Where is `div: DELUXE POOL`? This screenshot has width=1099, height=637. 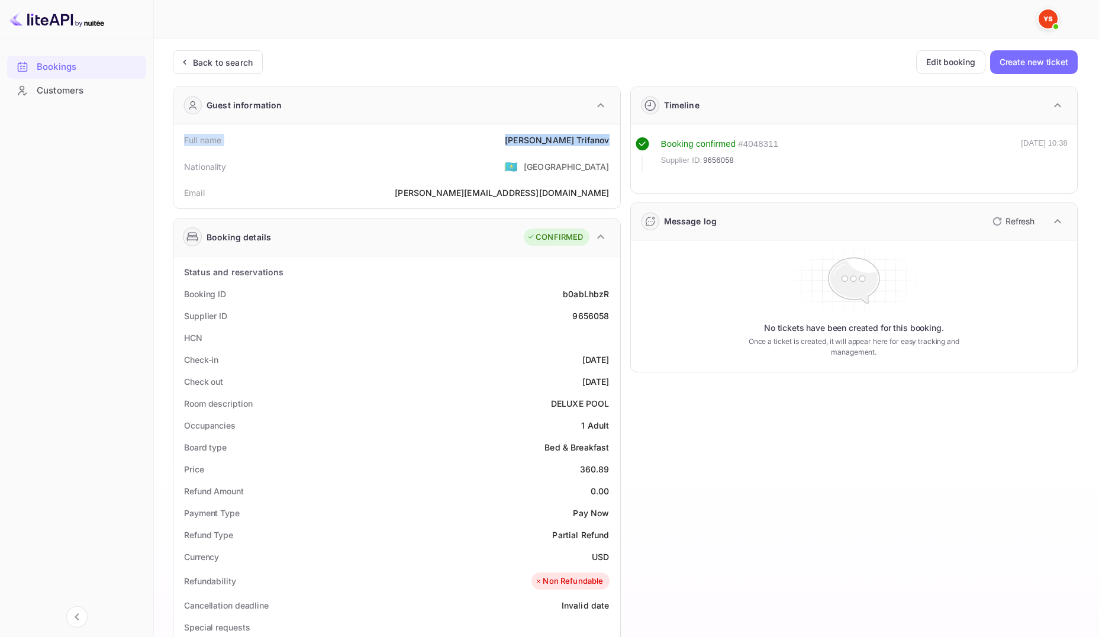
div: DELUXE POOL is located at coordinates (580, 403).